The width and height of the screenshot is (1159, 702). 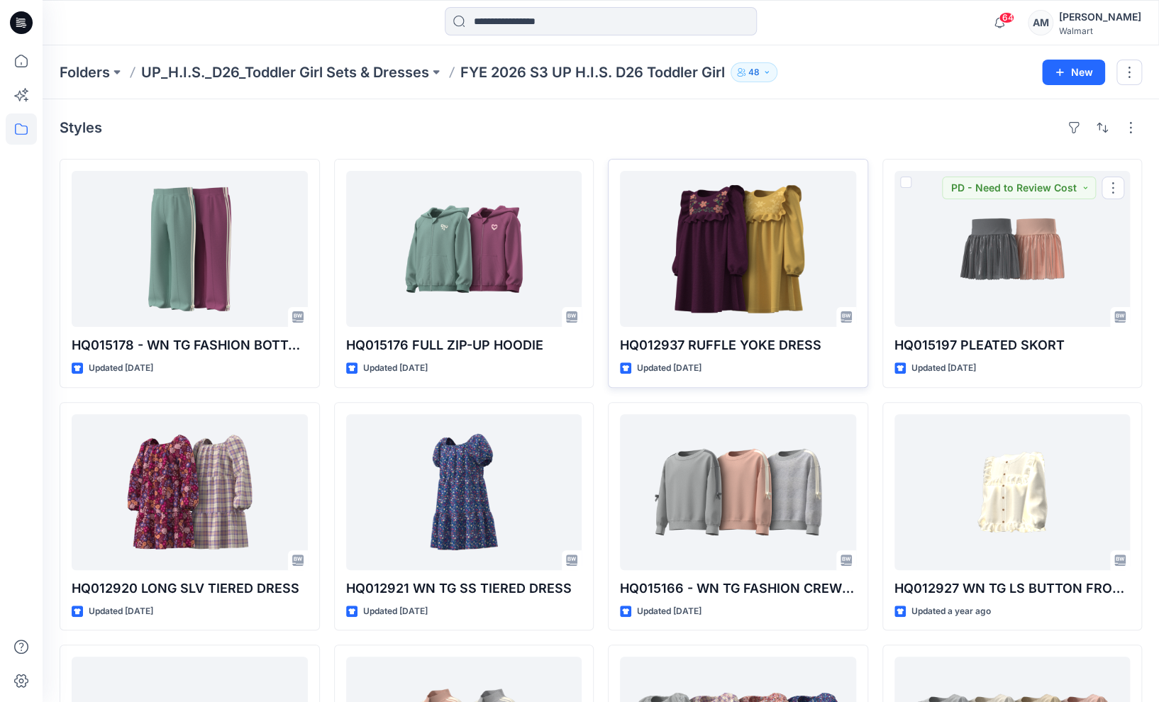 What do you see at coordinates (754, 72) in the screenshot?
I see `p: 48` at bounding box center [754, 72].